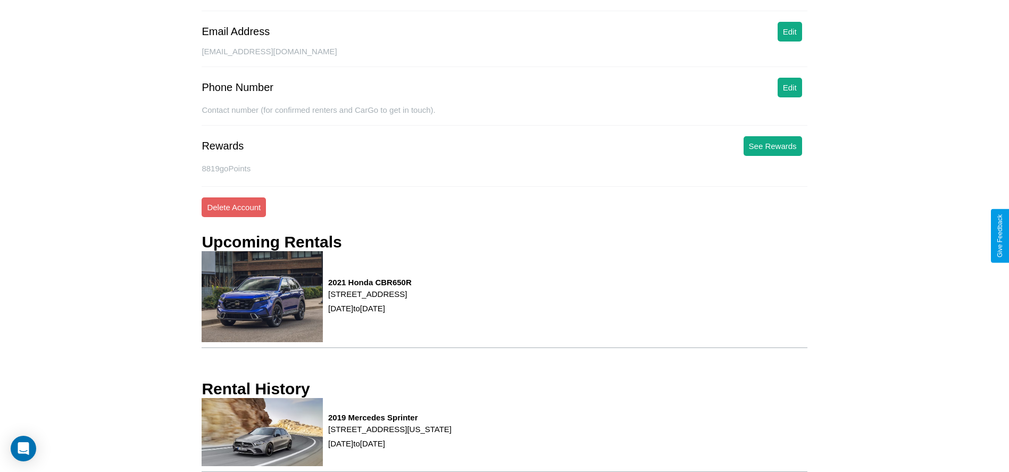 The image size is (1009, 472). What do you see at coordinates (222, 146) in the screenshot?
I see `div: Rewards` at bounding box center [222, 146].